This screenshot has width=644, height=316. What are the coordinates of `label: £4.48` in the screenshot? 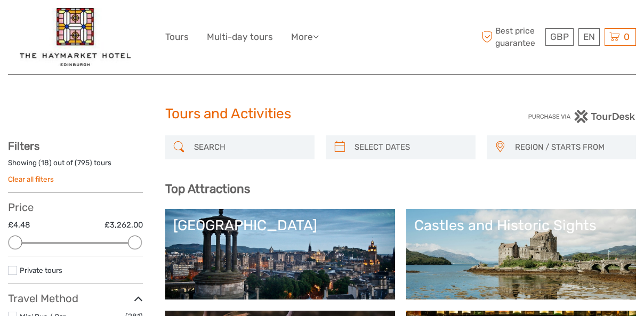 It's located at (19, 225).